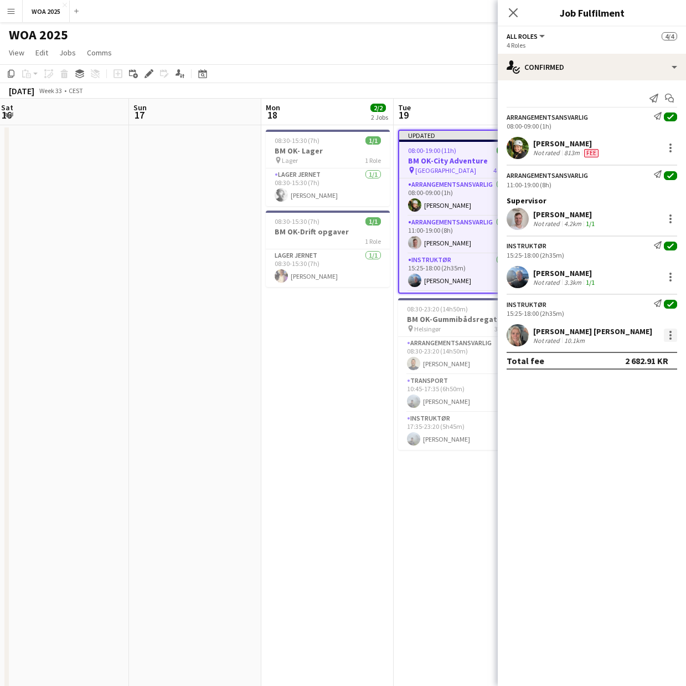  I want to click on span: Tue, so click(404, 107).